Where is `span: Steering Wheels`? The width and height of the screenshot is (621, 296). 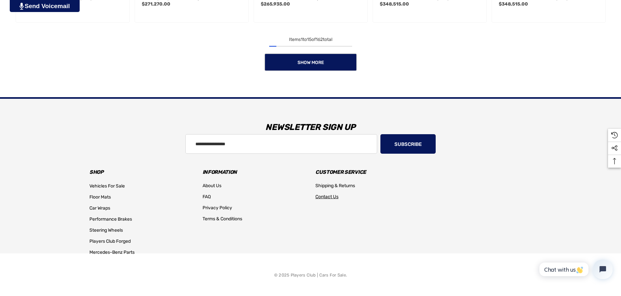
span: Steering Wheels is located at coordinates (106, 230).